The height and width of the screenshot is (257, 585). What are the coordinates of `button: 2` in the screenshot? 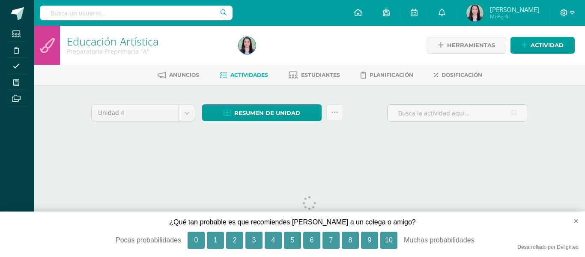 It's located at (235, 240).